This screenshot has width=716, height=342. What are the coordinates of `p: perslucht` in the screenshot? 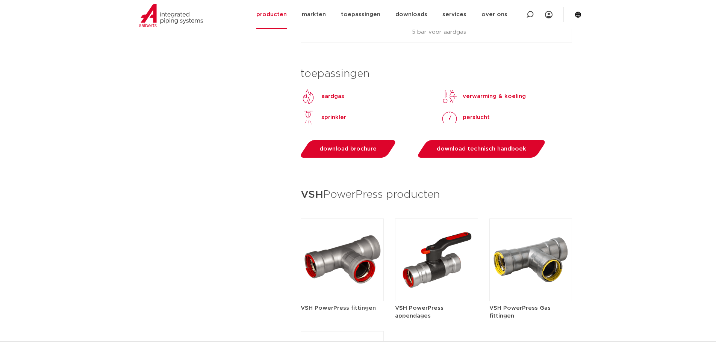 It's located at (476, 118).